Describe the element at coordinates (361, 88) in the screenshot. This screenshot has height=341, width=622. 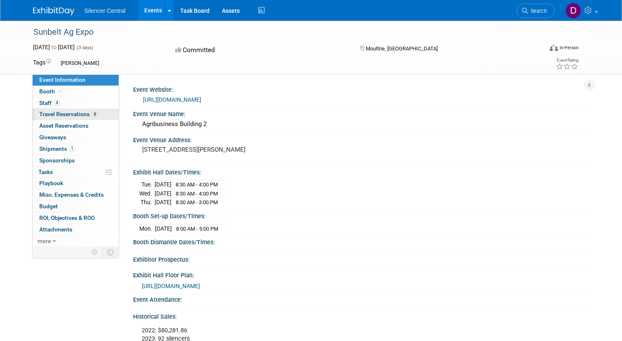
I see `div: Event Website:` at that location.